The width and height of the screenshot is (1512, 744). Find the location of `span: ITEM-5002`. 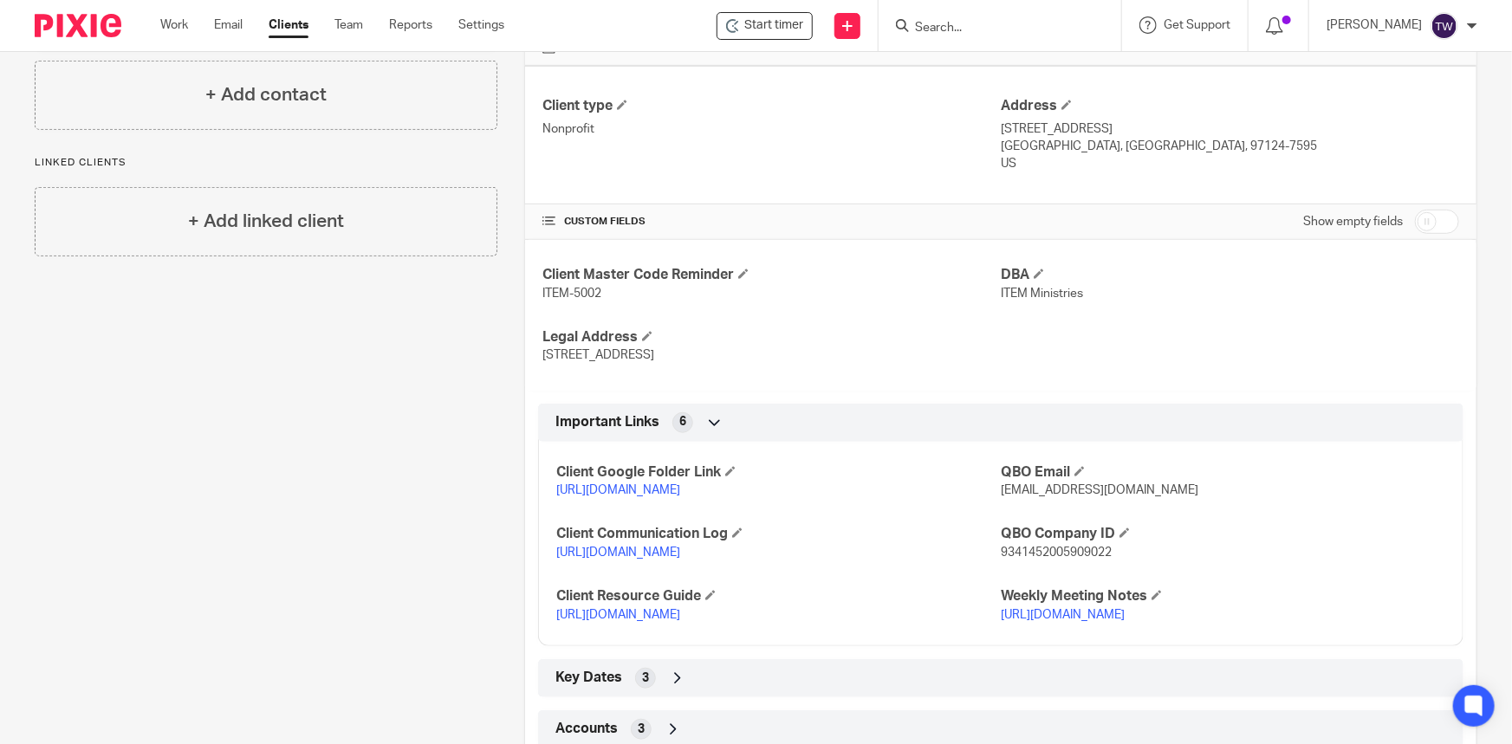

span: ITEM-5002 is located at coordinates (572, 294).